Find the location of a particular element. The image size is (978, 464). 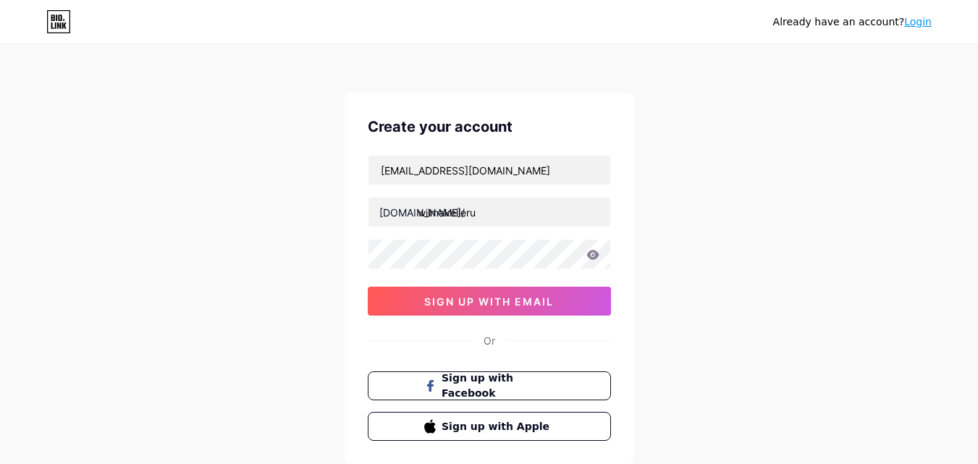

a: Login is located at coordinates (918, 22).